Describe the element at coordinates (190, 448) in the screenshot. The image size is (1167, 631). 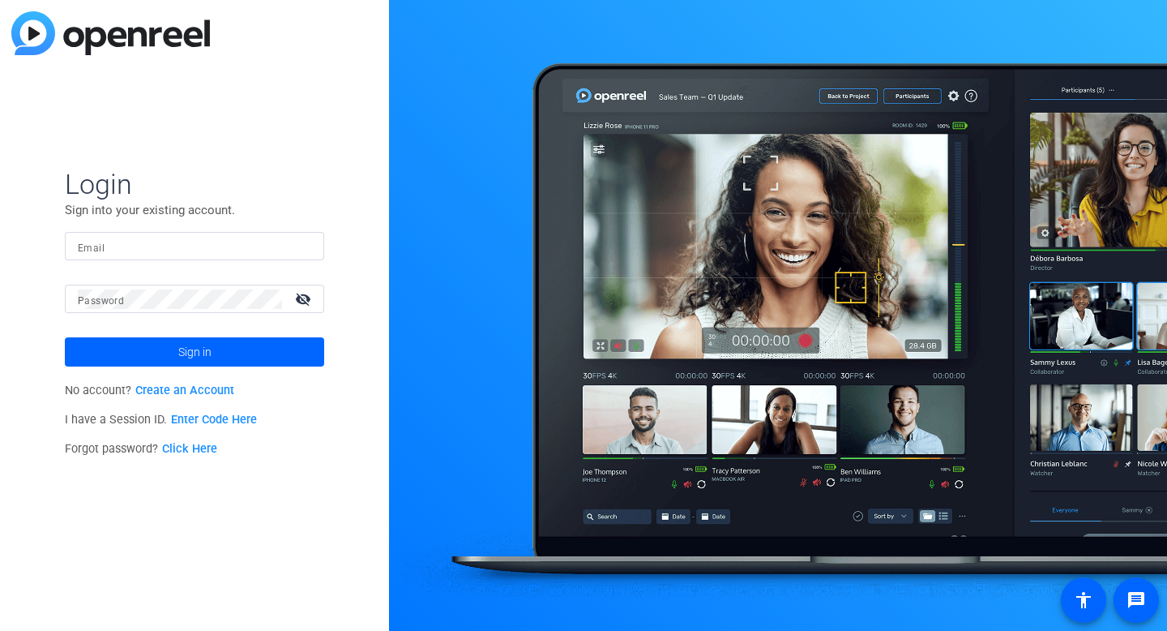
I see `a: Click Here` at that location.